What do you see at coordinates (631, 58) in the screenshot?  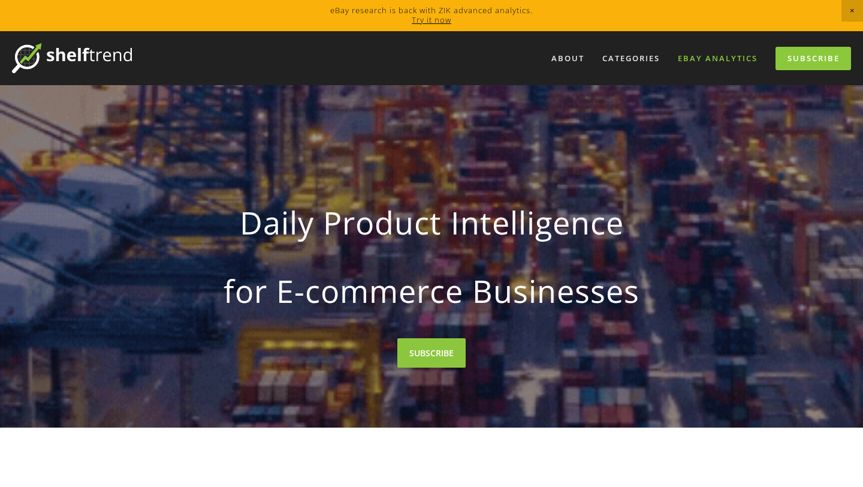 I see `div: Categories` at bounding box center [631, 58].